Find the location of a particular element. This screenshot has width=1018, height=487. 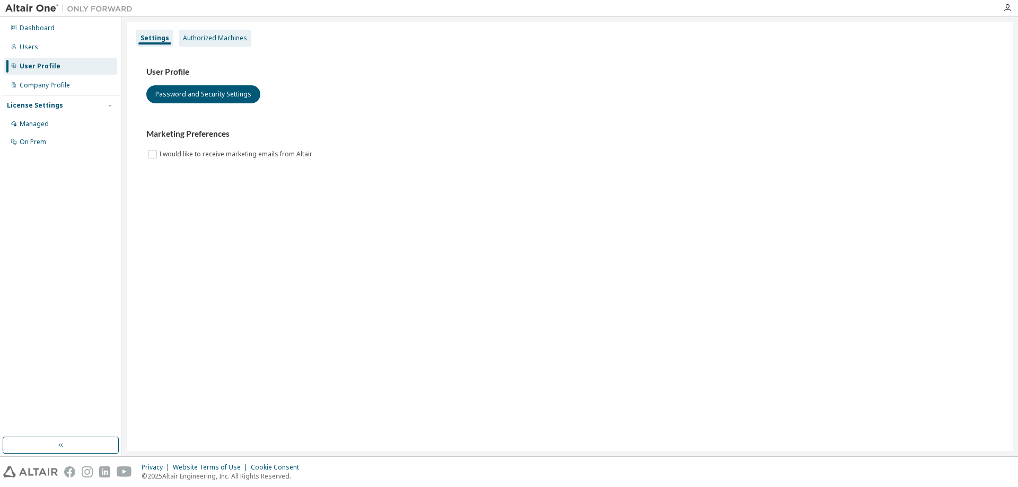

div: On Prem is located at coordinates (33, 142).